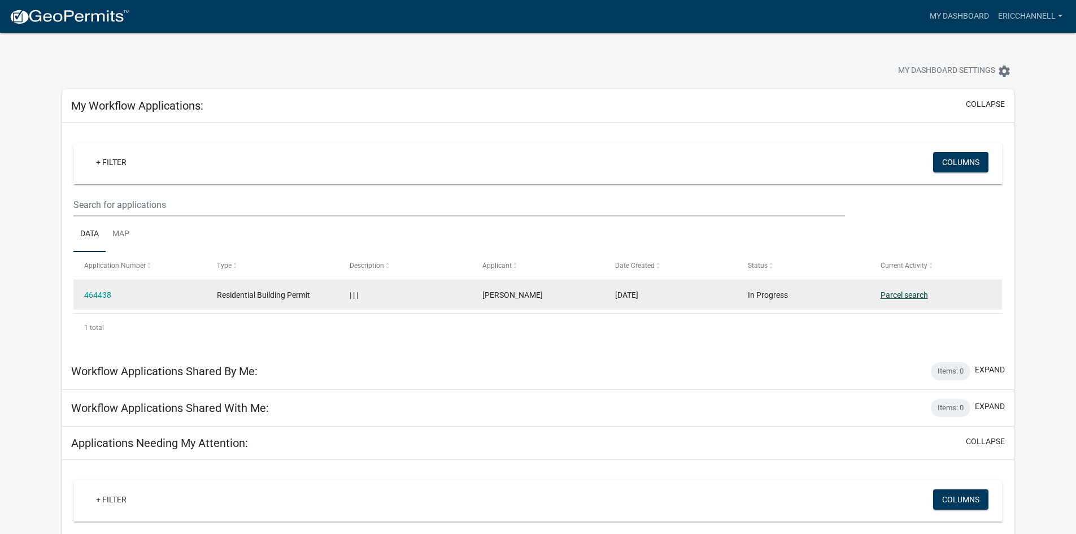 The width and height of the screenshot is (1076, 534). Describe the element at coordinates (137, 106) in the screenshot. I see `h5: My Workflow Applications:` at that location.